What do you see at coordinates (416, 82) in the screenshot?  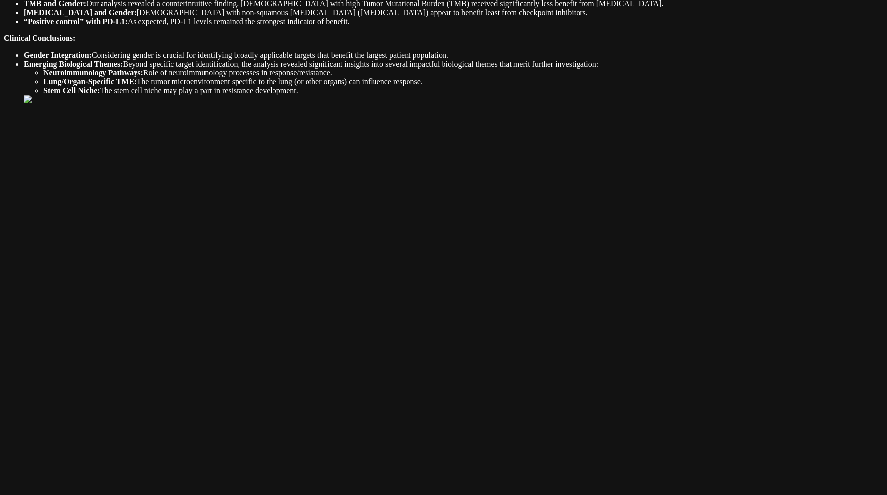 I see `li: The tumor microenvironment specific to the lung (or other organs) can influence response.` at bounding box center [416, 82].